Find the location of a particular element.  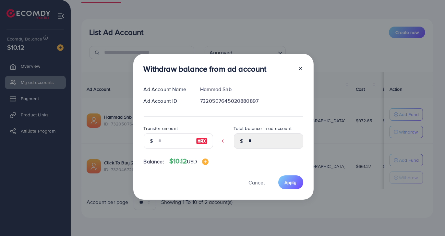

div: Hammad Shb is located at coordinates (251, 89).